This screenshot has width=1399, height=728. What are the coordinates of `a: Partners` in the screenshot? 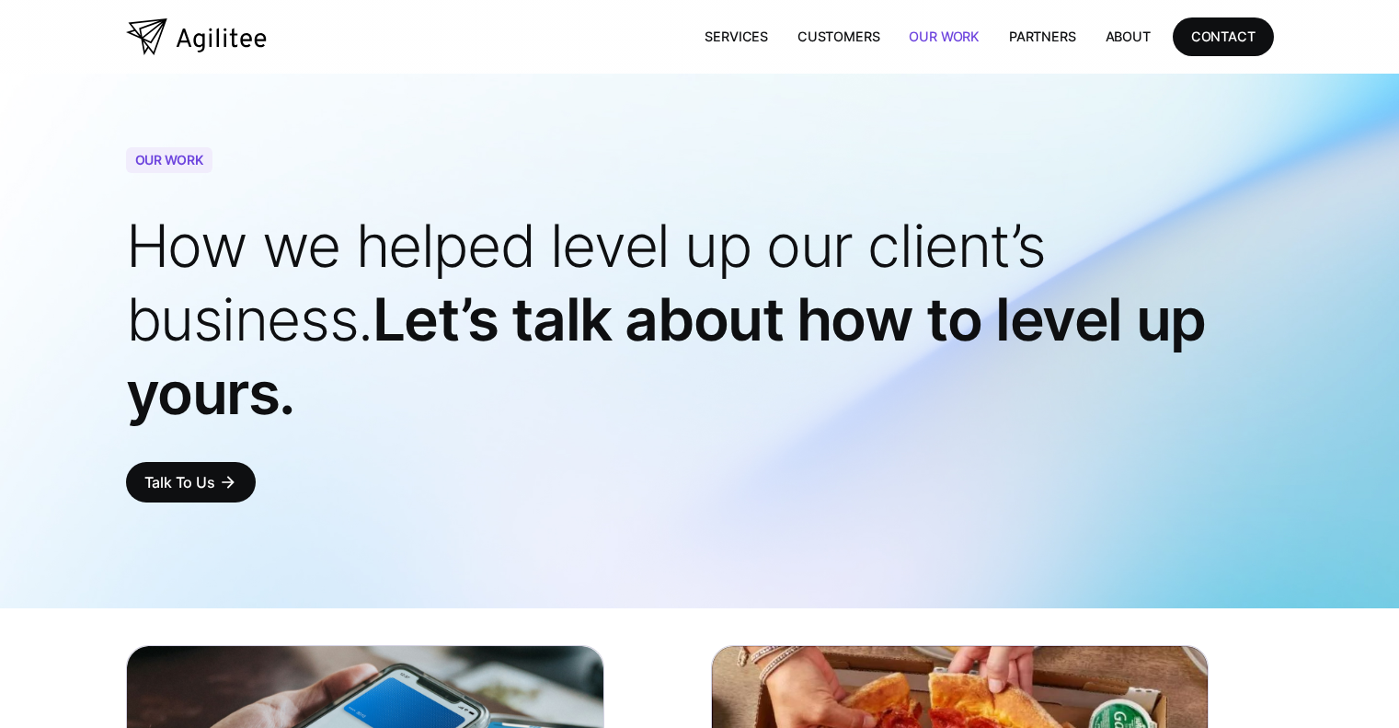 It's located at (1042, 36).